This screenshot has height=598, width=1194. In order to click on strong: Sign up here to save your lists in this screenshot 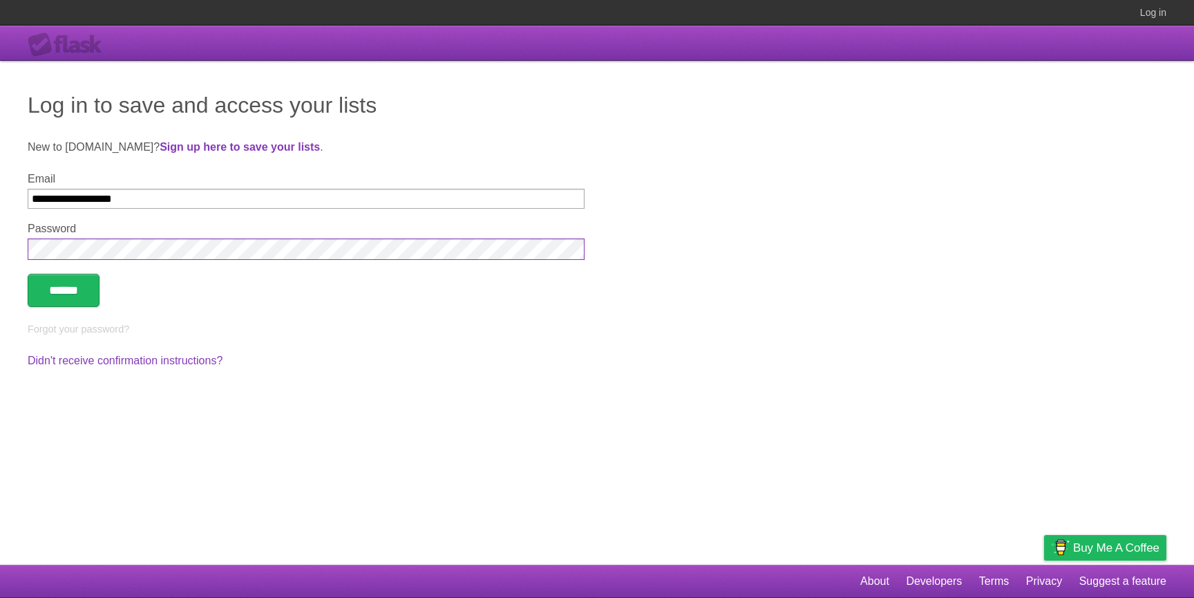, I will do `click(240, 146)`.